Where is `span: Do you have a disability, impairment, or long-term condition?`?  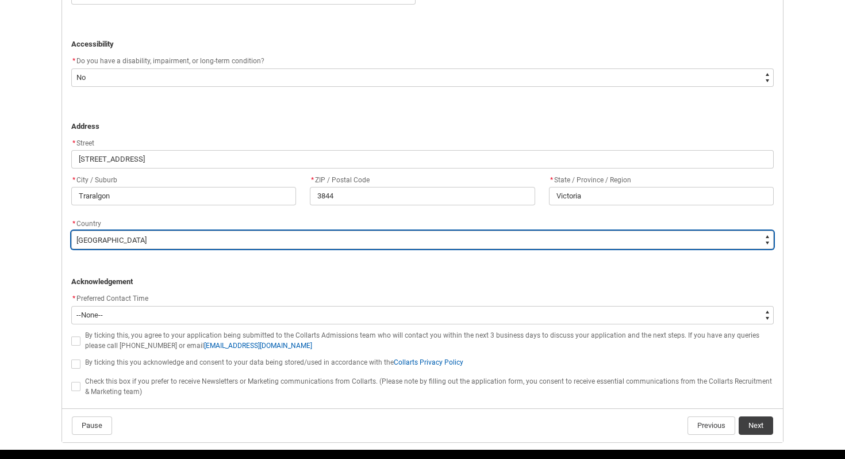 span: Do you have a disability, impairment, or long-term condition? is located at coordinates (170, 61).